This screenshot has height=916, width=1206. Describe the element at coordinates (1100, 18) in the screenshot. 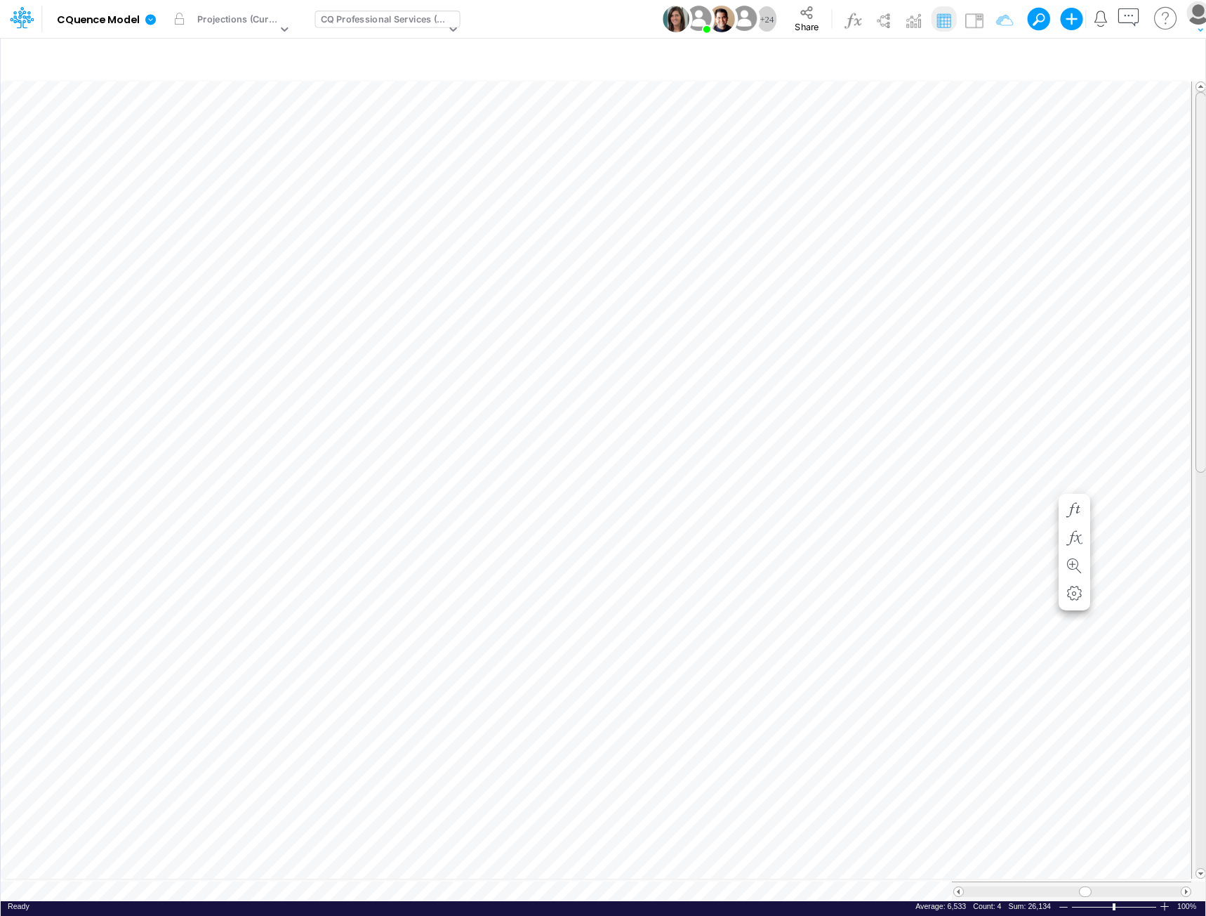

I see `a: Notifications` at that location.